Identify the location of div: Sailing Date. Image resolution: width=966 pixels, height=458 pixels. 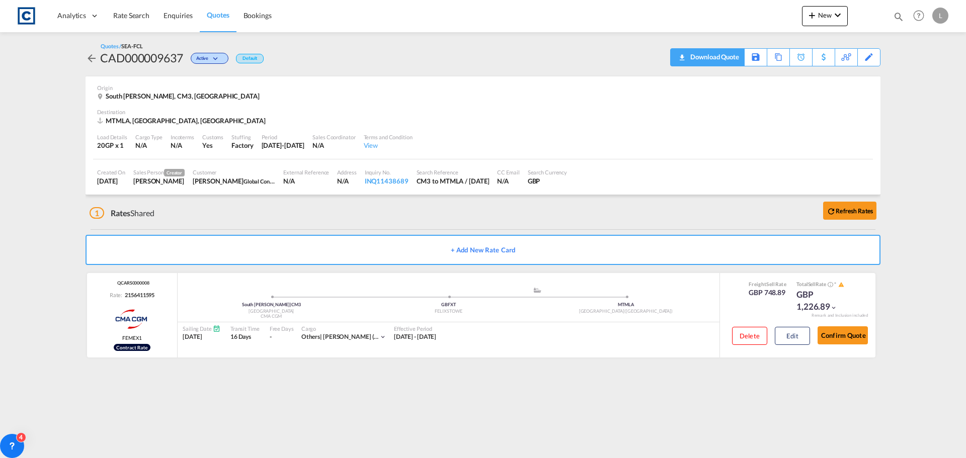
(201, 329).